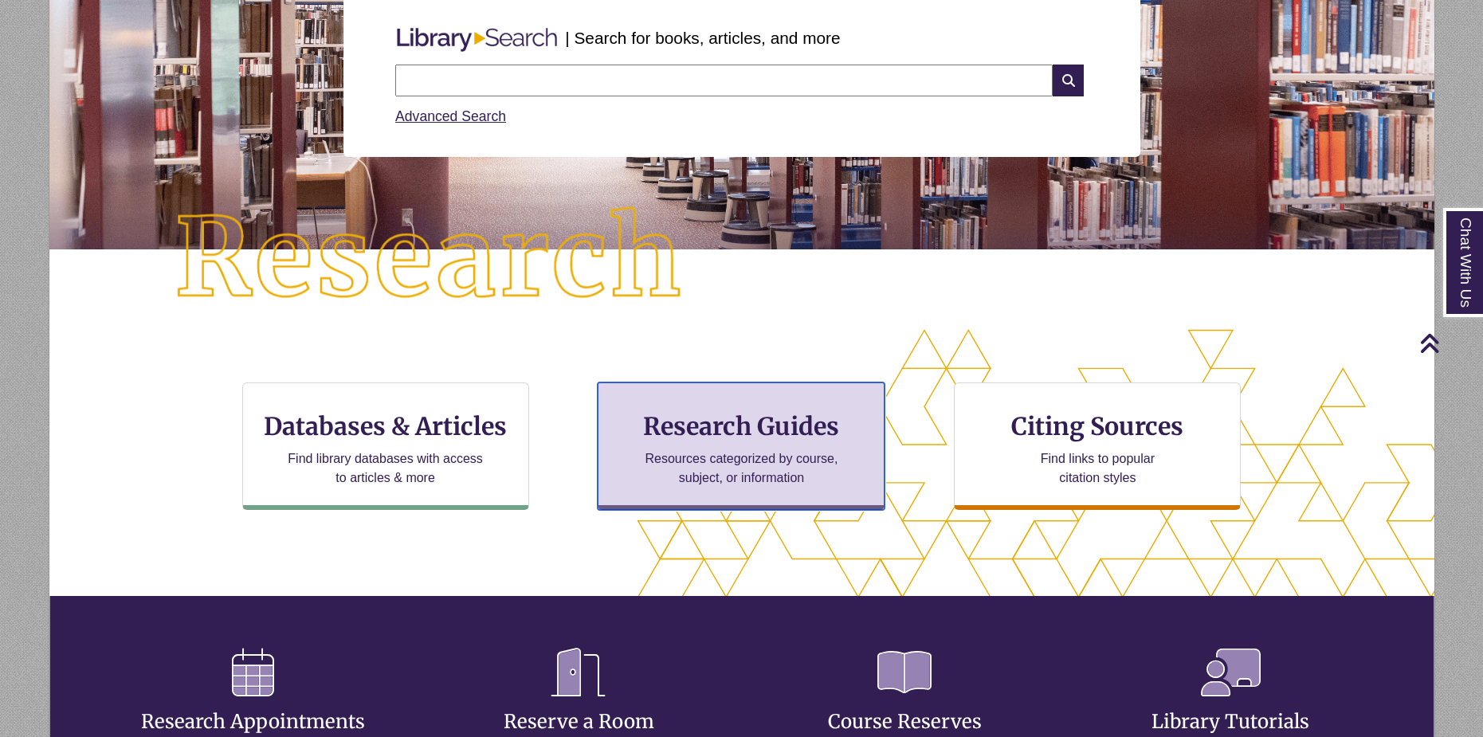 This screenshot has width=1483, height=737. What do you see at coordinates (579, 702) in the screenshot?
I see `a: Reserve a Room` at bounding box center [579, 702].